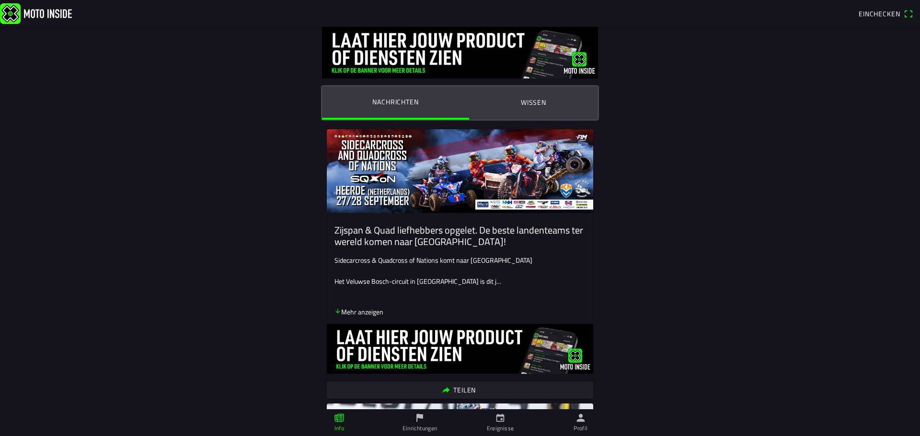 This screenshot has width=920, height=436. What do you see at coordinates (339, 429) in the screenshot?
I see `ion-label: Info` at bounding box center [339, 429].